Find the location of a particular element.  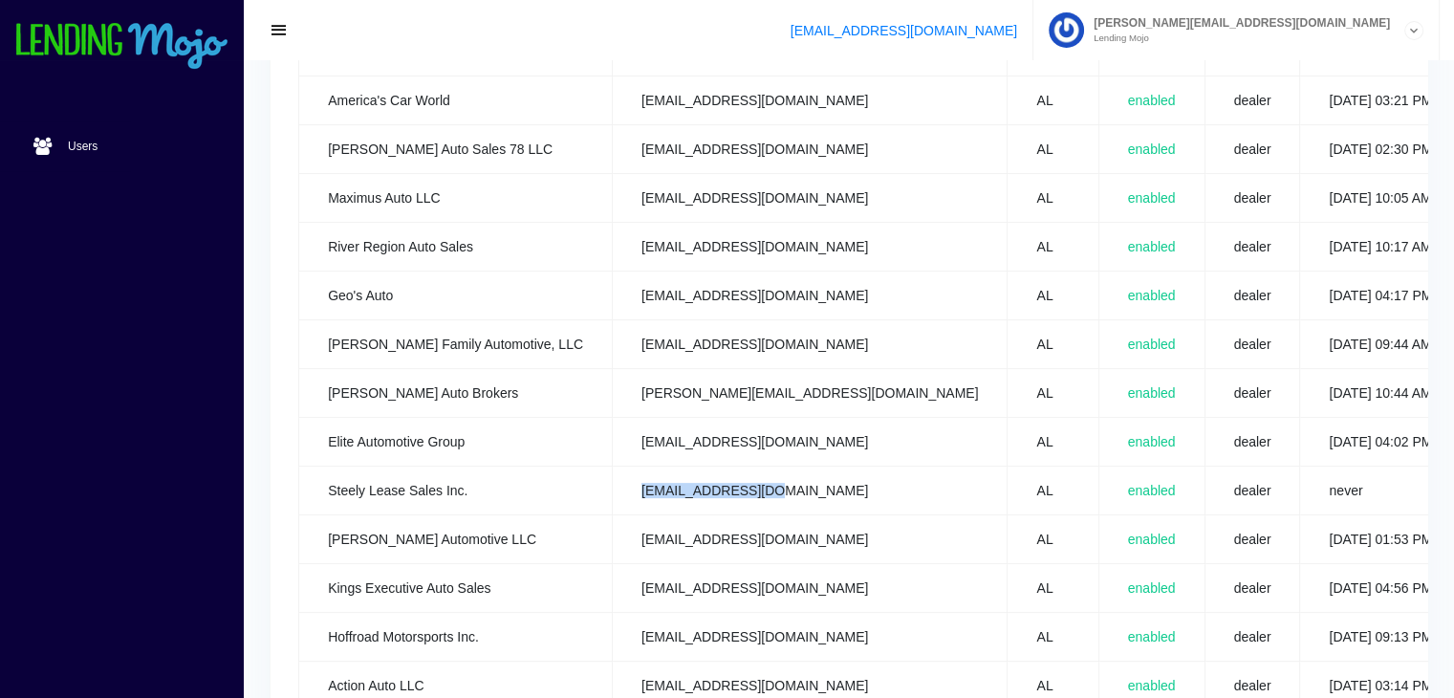

td: Steely Lease Sales Inc. is located at coordinates (456, 490).